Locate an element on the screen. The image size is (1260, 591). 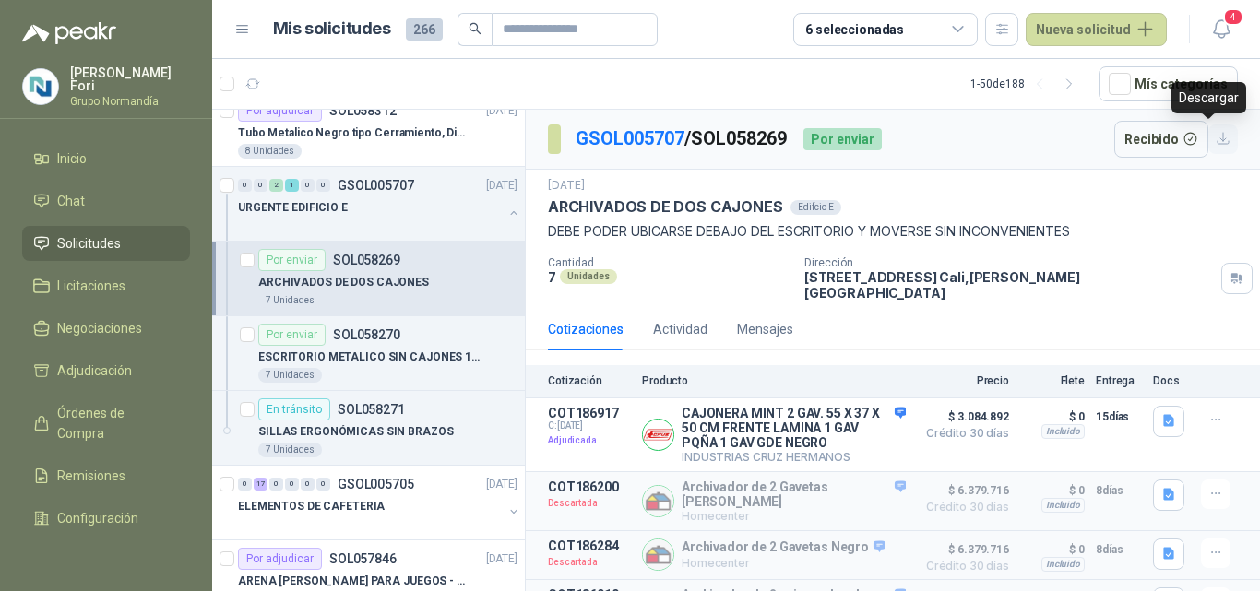
div: 8 Unidades is located at coordinates (269, 151).